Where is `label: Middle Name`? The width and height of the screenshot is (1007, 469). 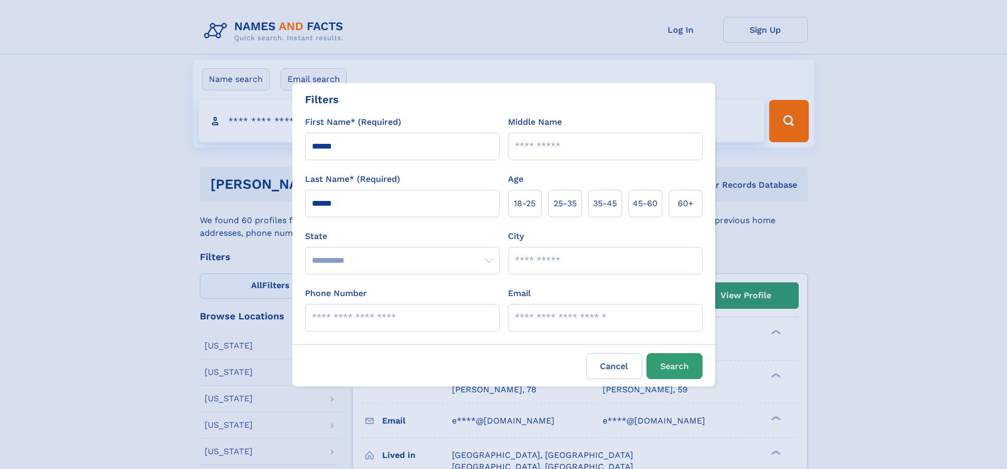
label: Middle Name is located at coordinates (535, 122).